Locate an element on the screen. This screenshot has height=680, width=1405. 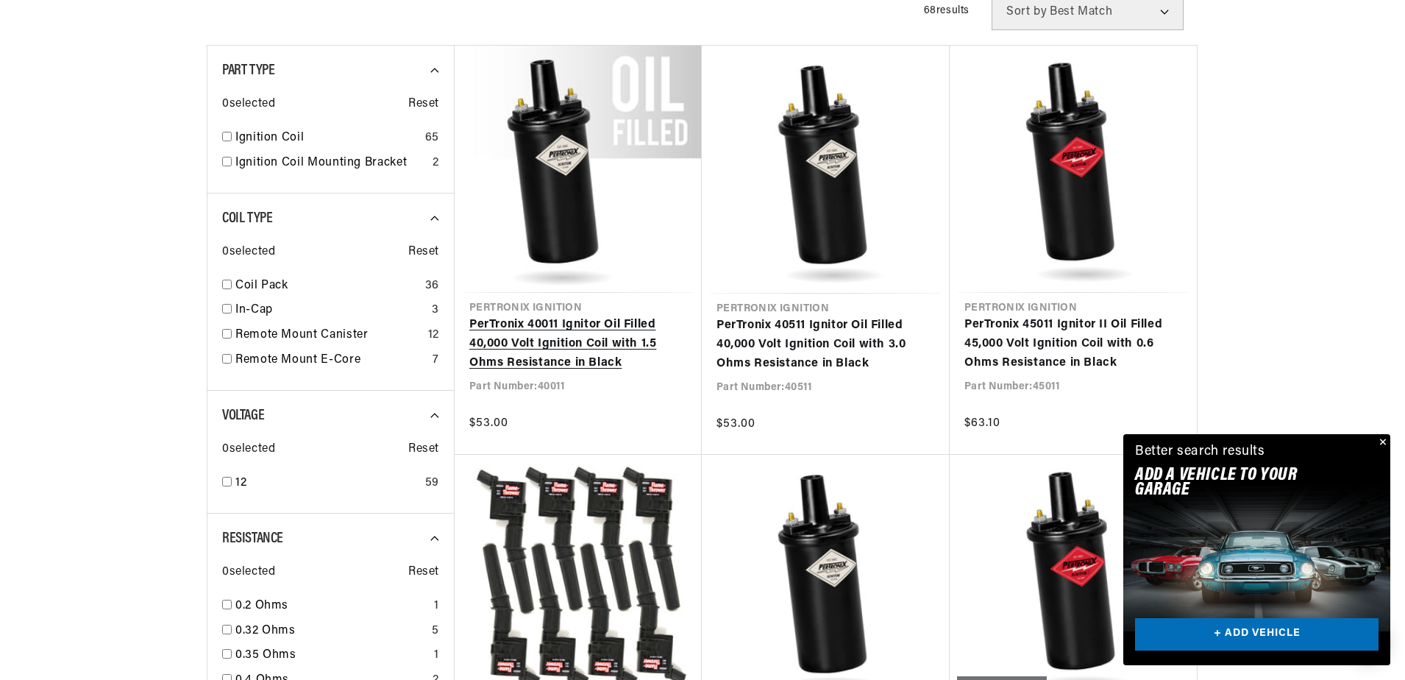
div: 65 is located at coordinates (432, 138).